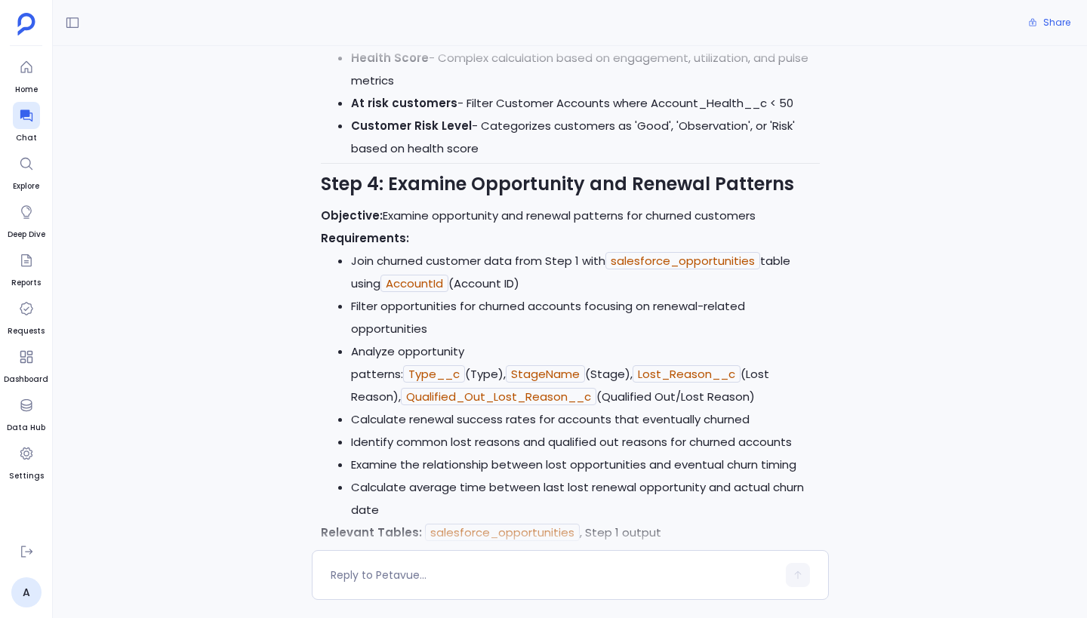 The width and height of the screenshot is (1087, 618). What do you see at coordinates (686, 374) in the screenshot?
I see `code: Lost_Reason__c` at bounding box center [686, 374].